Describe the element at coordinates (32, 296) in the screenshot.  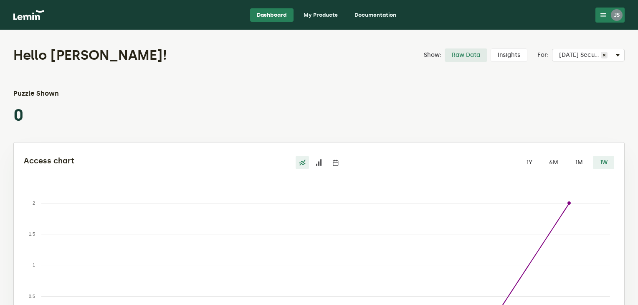
I see `text: 0.5` at that location.